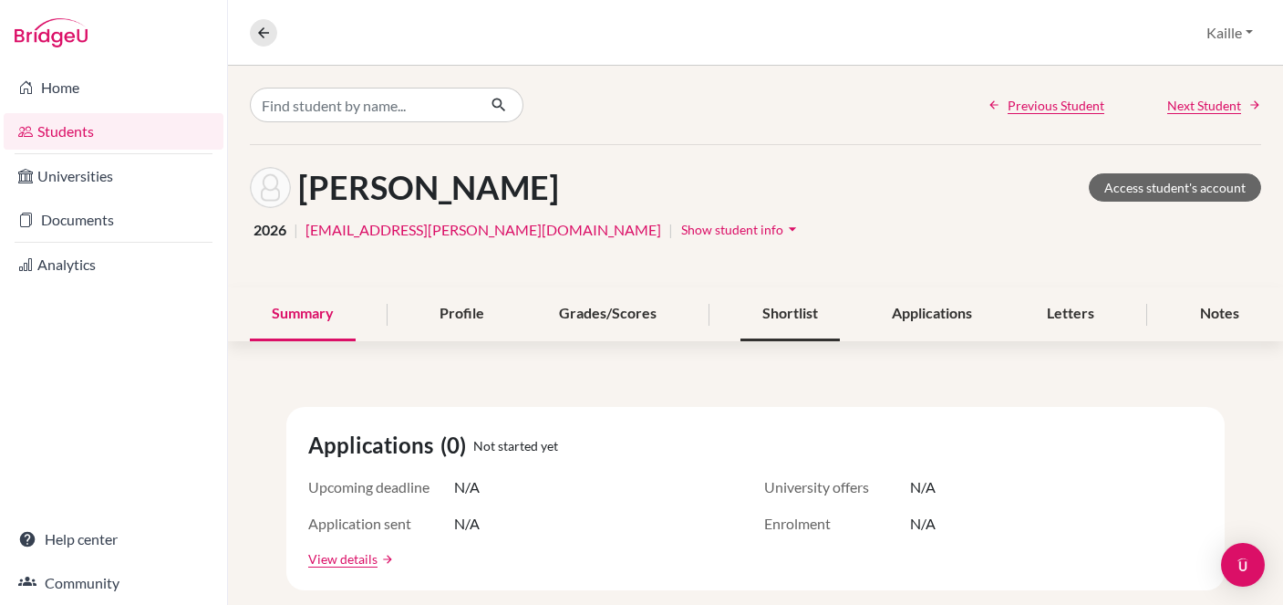 The height and width of the screenshot is (605, 1283). I want to click on div: Grades/Scores, so click(608, 314).